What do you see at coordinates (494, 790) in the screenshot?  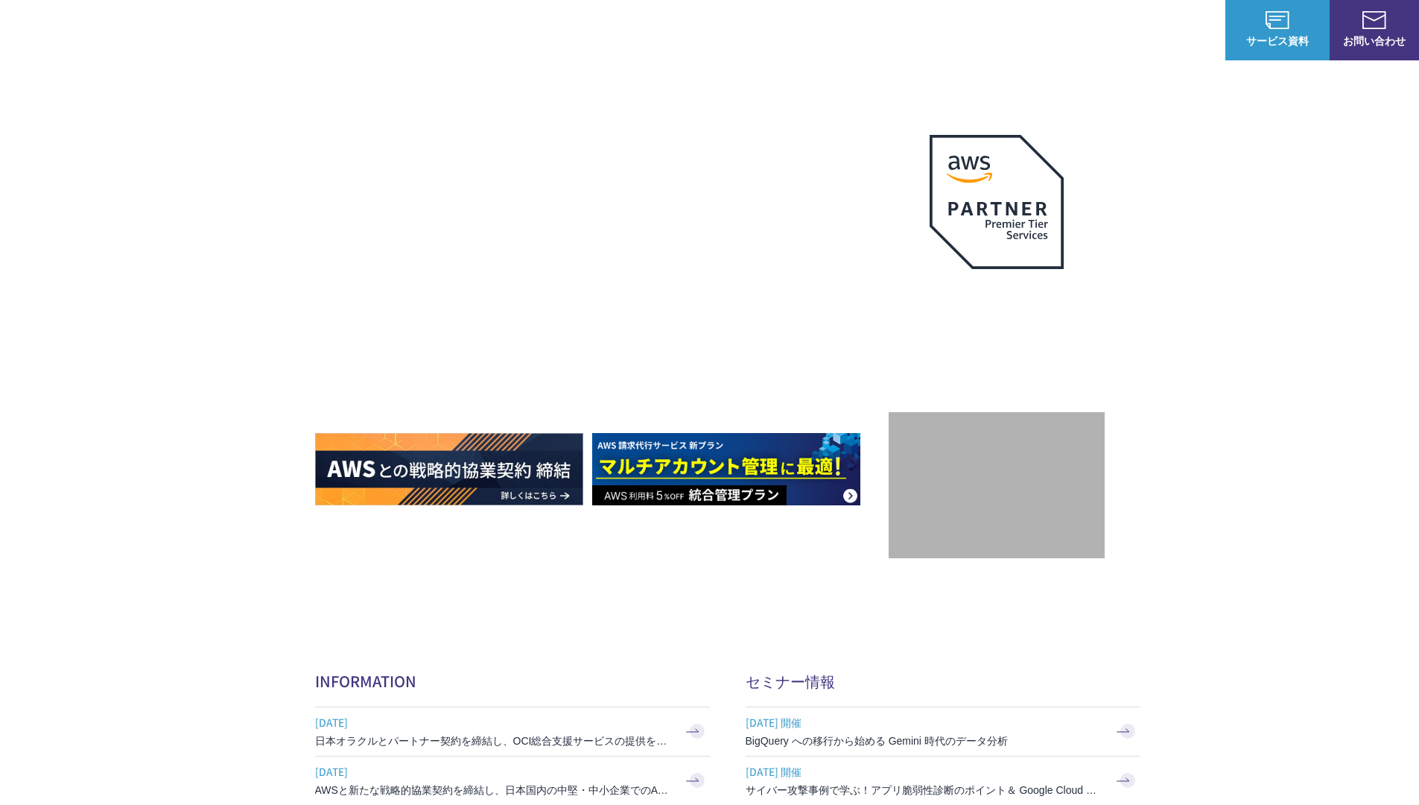 I see `h3: AWSと新たな戦略的協業契約を締結し、日本国内の中堅・中小企業でのAWS活用を加速` at bounding box center [494, 790].